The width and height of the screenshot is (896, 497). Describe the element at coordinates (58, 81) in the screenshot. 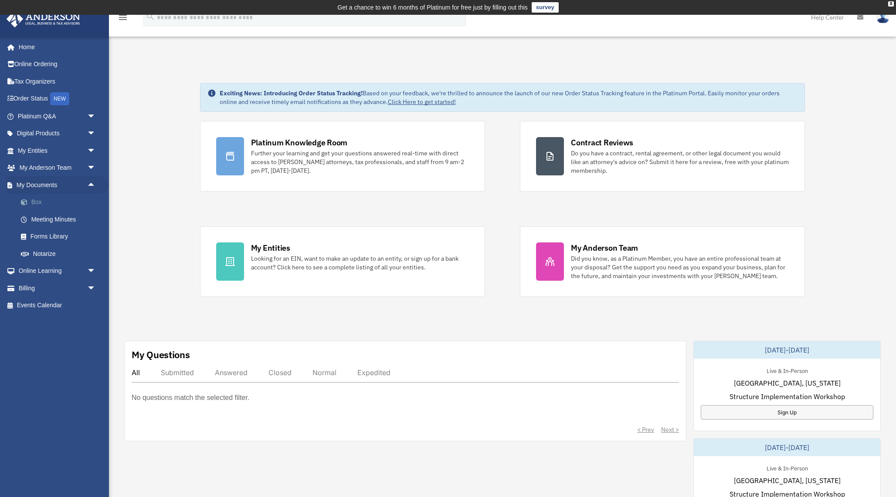

I see `a: Tax Organizers` at that location.